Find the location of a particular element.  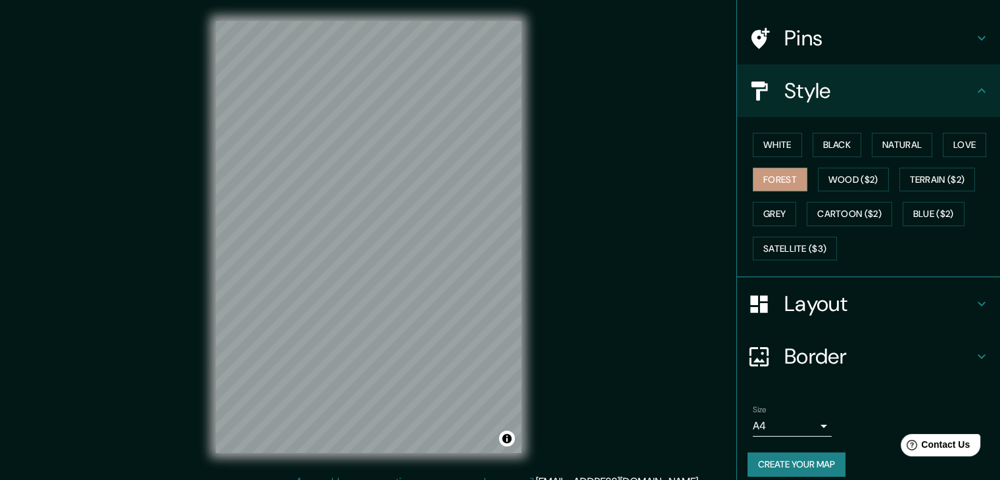

button: Forest is located at coordinates (779, 179).